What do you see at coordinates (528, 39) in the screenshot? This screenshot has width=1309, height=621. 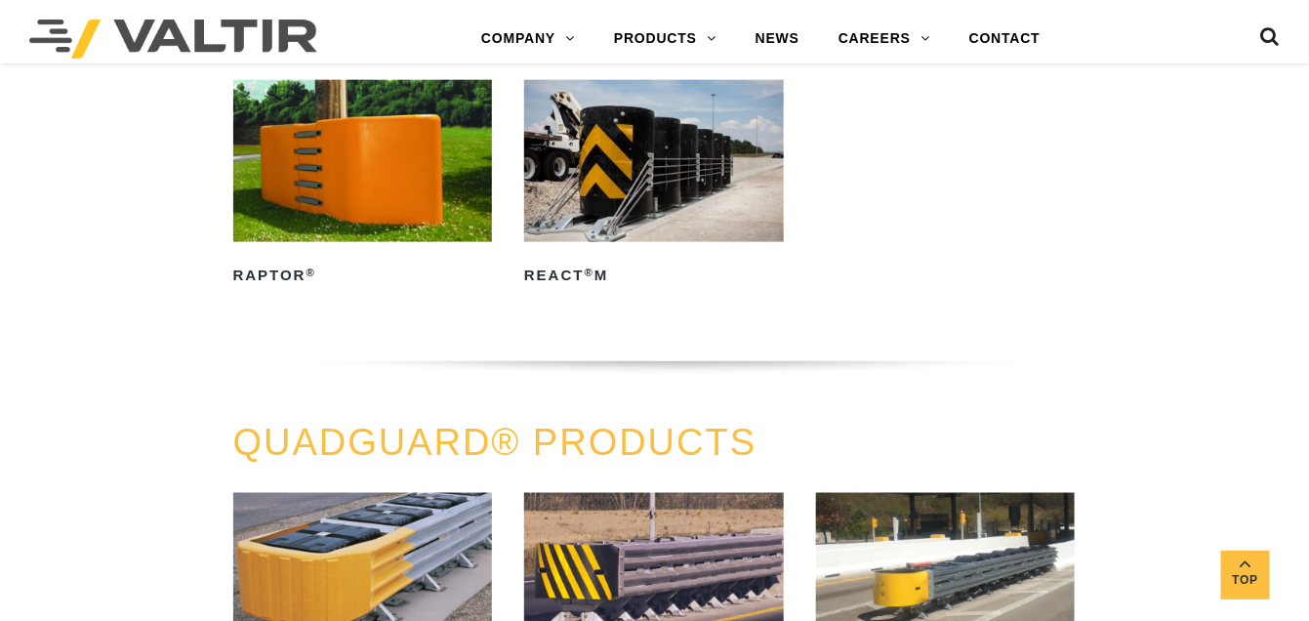 I see `a: COMPANY` at bounding box center [528, 39].